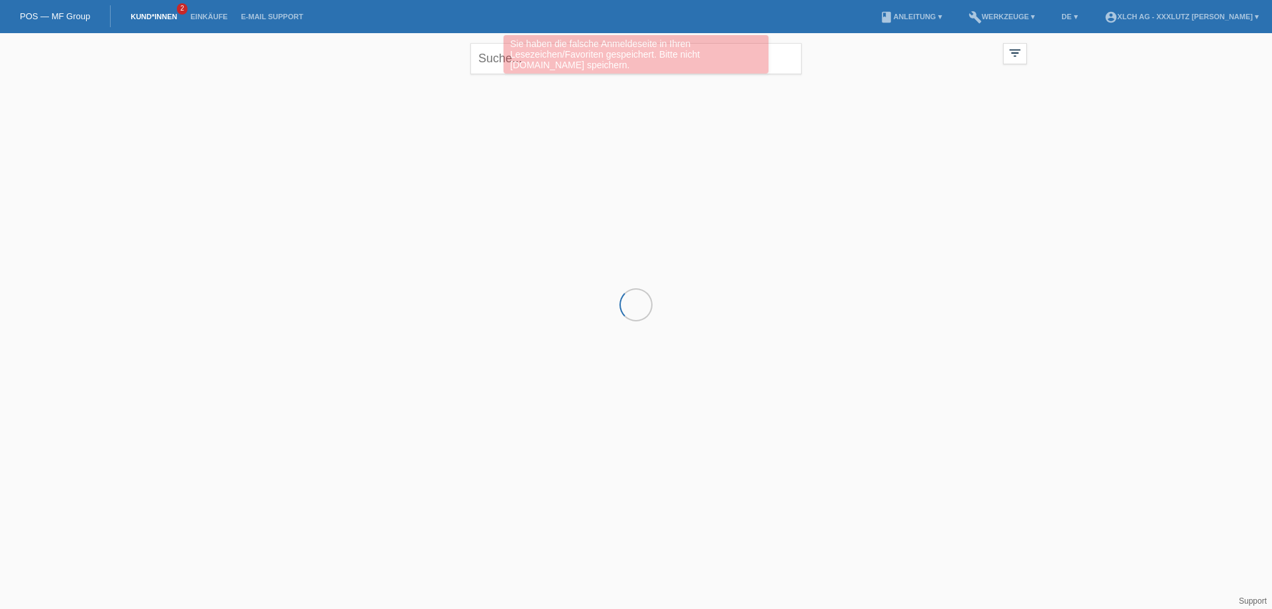 The height and width of the screenshot is (609, 1272). Describe the element at coordinates (154, 17) in the screenshot. I see `a: Kund*innen` at that location.